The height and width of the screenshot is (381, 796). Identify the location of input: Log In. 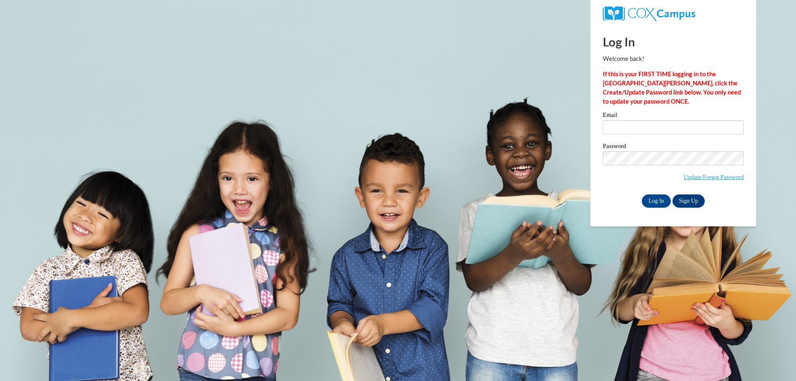
(657, 201).